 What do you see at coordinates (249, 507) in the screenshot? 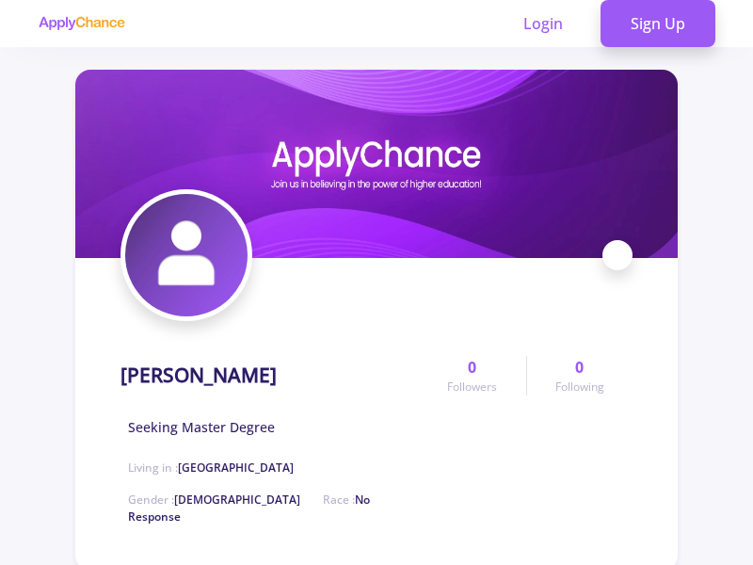
I see `span: No Response` at bounding box center [249, 507].